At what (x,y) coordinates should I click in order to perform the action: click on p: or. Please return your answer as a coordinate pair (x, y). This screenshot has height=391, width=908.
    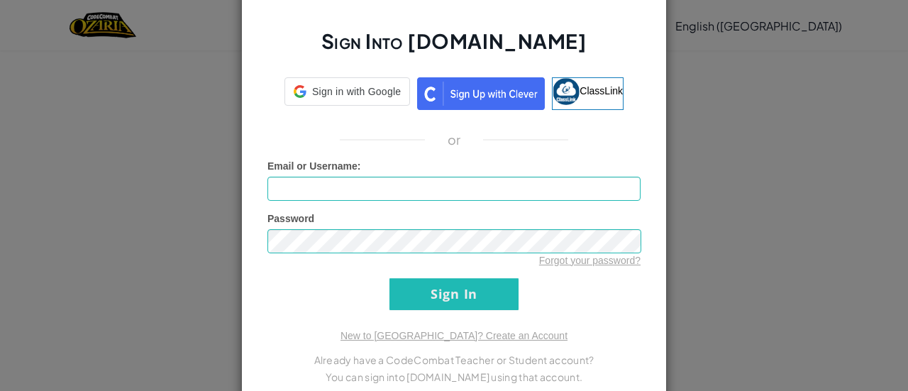
    Looking at the image, I should click on (454, 140).